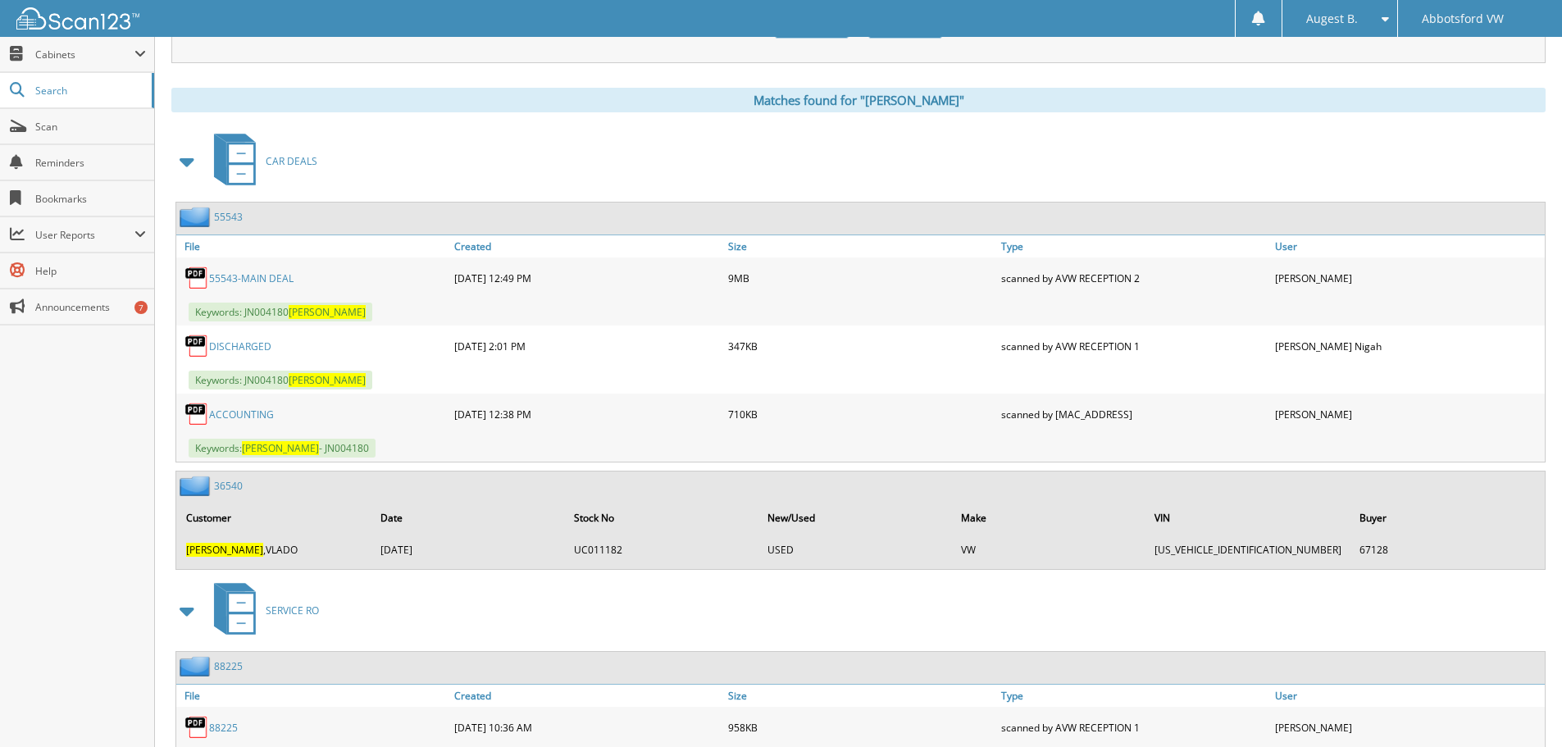 The height and width of the screenshot is (747, 1562). Describe the element at coordinates (228, 485) in the screenshot. I see `a: 36540` at that location.